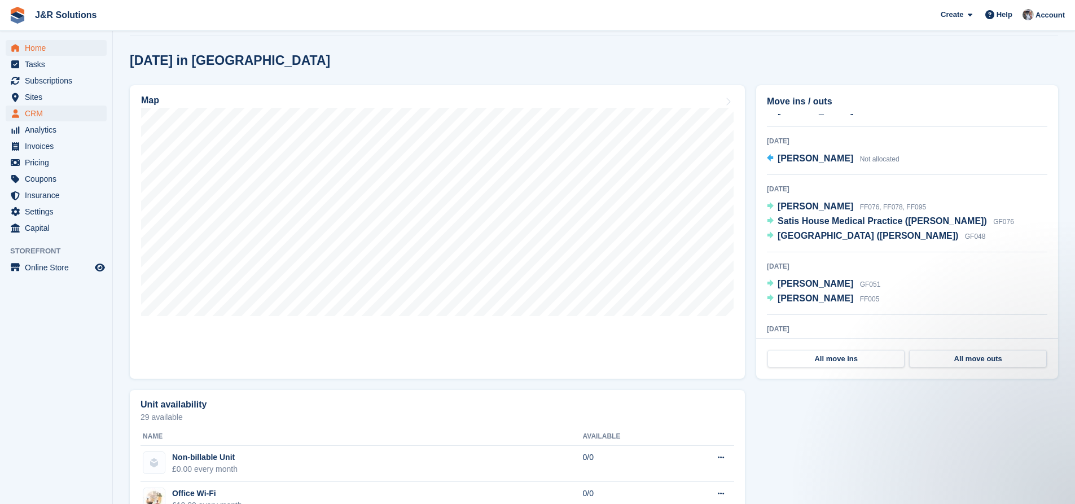 This screenshot has height=504, width=1075. Describe the element at coordinates (629, 464) in the screenshot. I see `td: 0/0` at that location.